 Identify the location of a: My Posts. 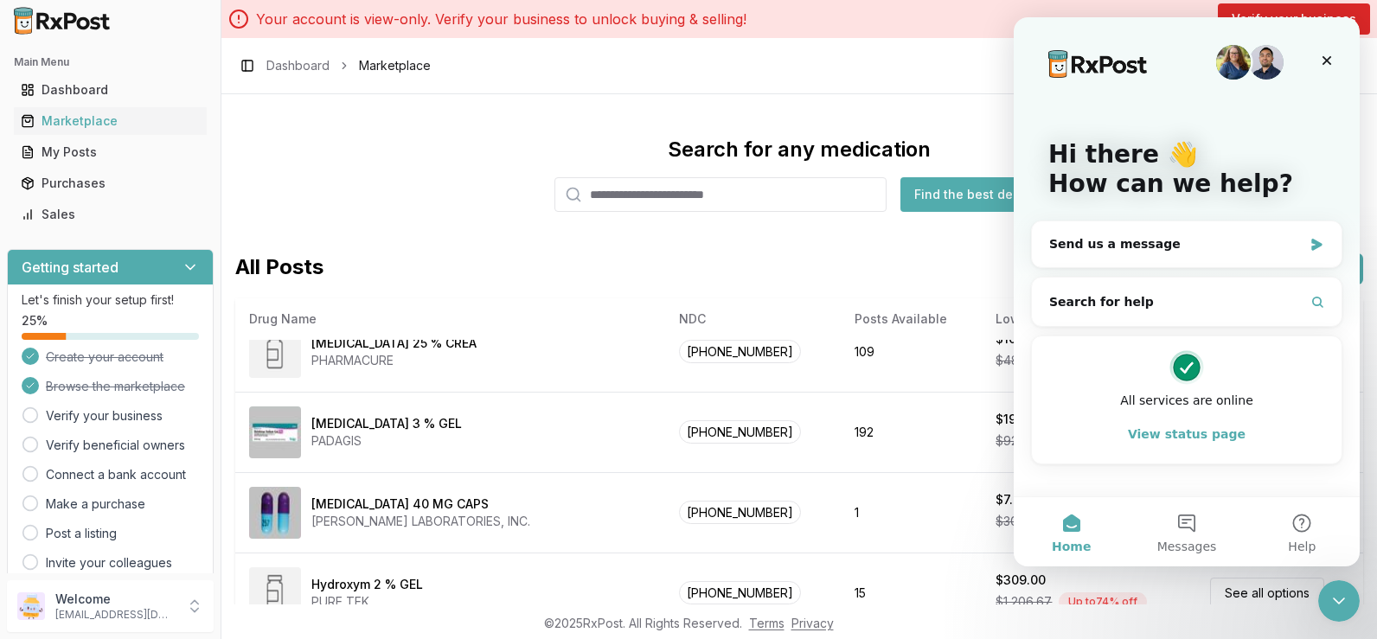
(110, 152).